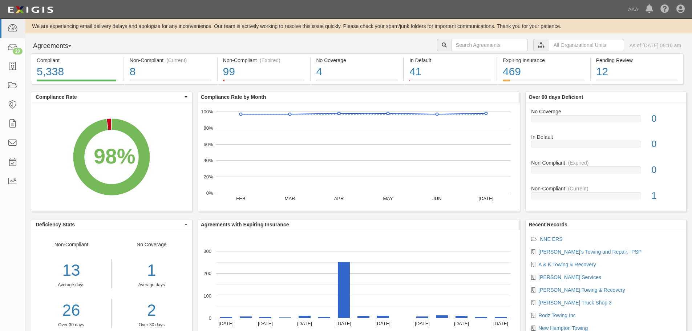 This screenshot has width=692, height=331. Describe the element at coordinates (264, 60) in the screenshot. I see `div: Non-Compliant (Expired)` at that location.